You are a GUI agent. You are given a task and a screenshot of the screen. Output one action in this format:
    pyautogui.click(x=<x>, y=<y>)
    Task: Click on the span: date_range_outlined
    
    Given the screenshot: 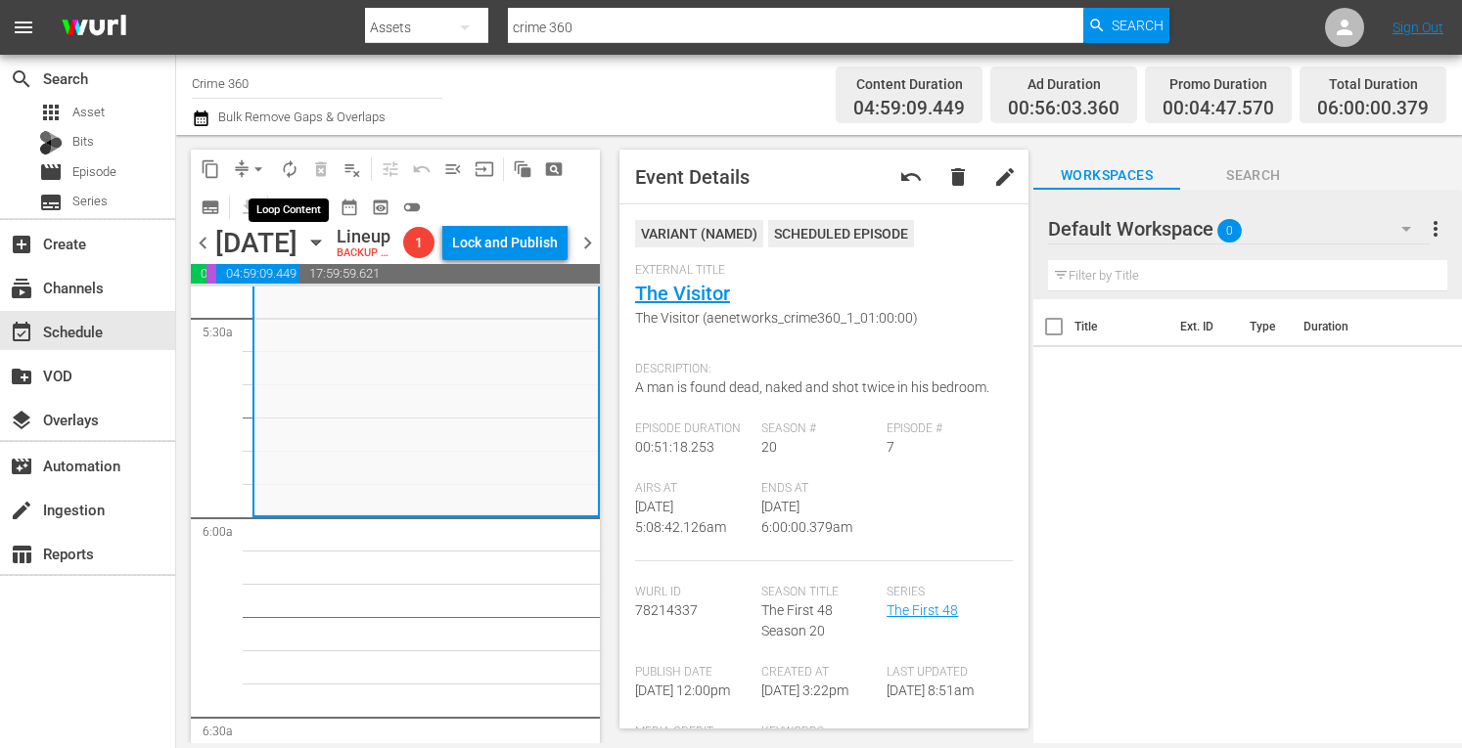 What is the action you would take?
    pyautogui.click(x=349, y=207)
    